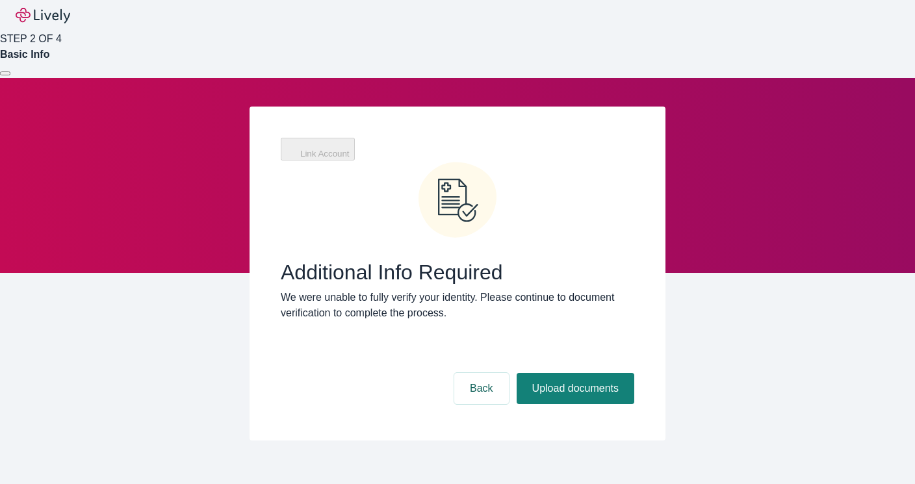 This screenshot has width=915, height=484. I want to click on button: Link Account, so click(318, 149).